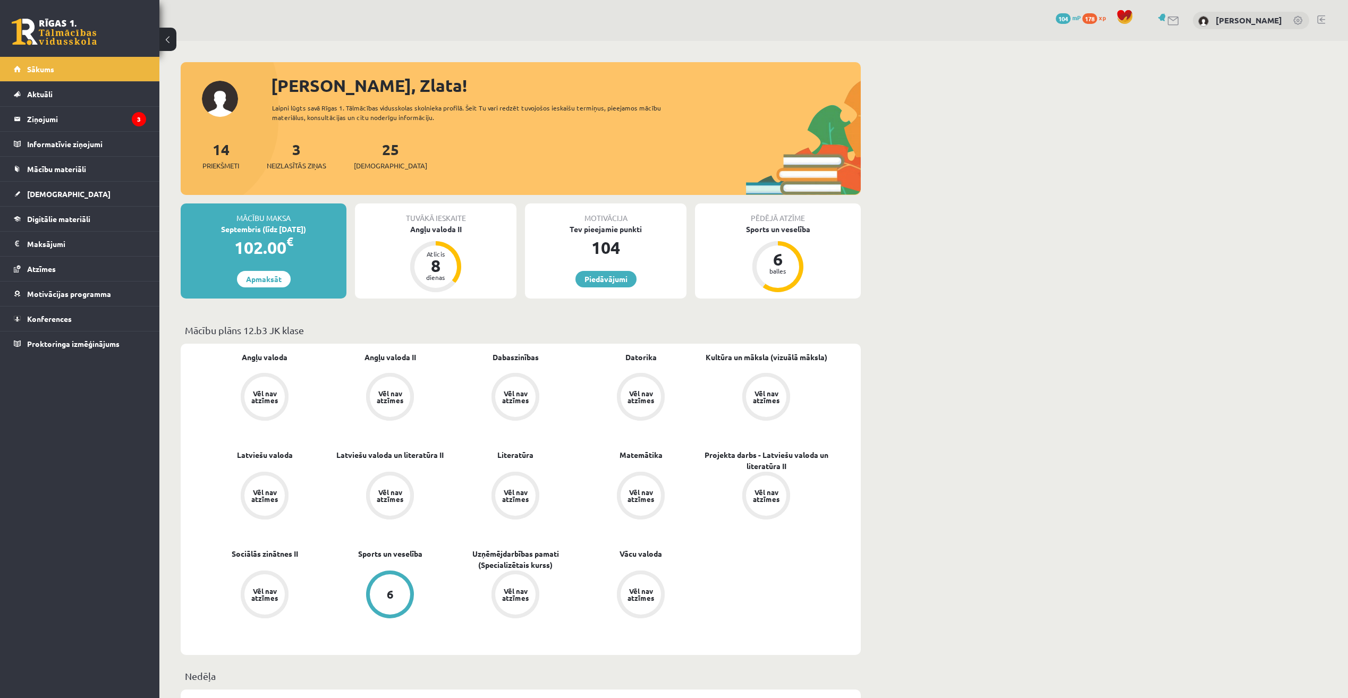 Image resolution: width=1348 pixels, height=698 pixels. What do you see at coordinates (87, 119) in the screenshot?
I see `legend: Ziņojumi` at bounding box center [87, 119].